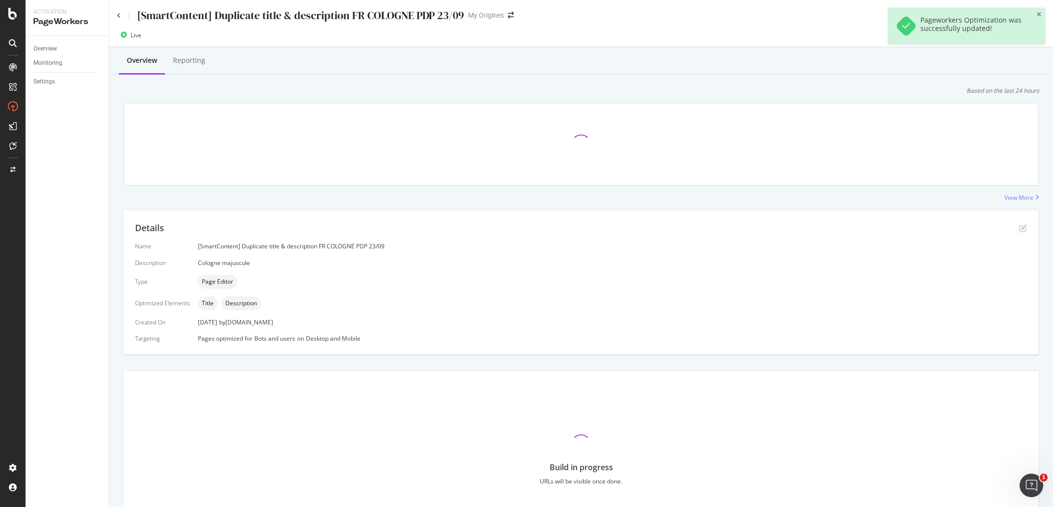  What do you see at coordinates (67, 49) in the screenshot?
I see `a: Overview` at bounding box center [67, 49].